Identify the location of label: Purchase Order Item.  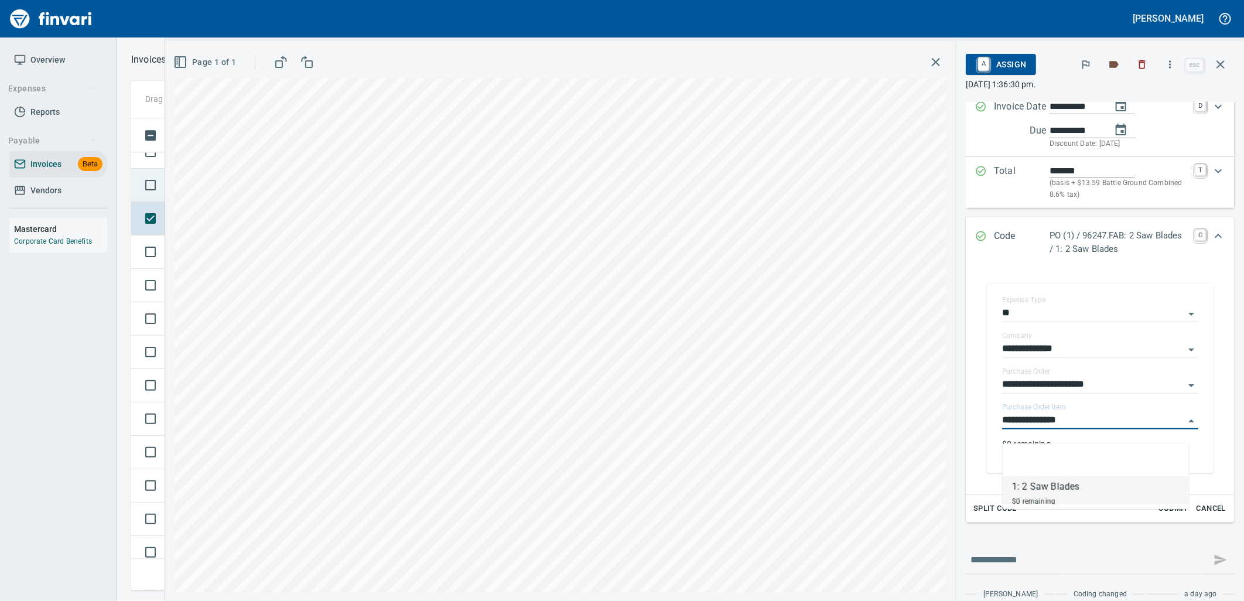
(1034, 408).